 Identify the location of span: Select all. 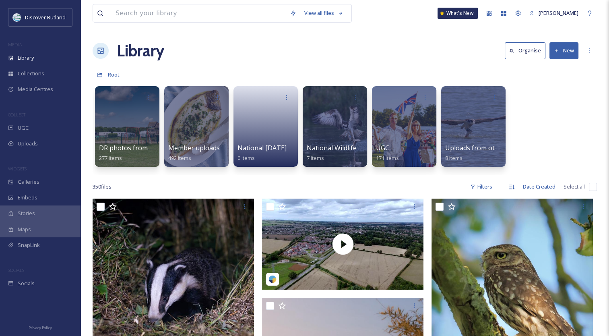
(574, 186).